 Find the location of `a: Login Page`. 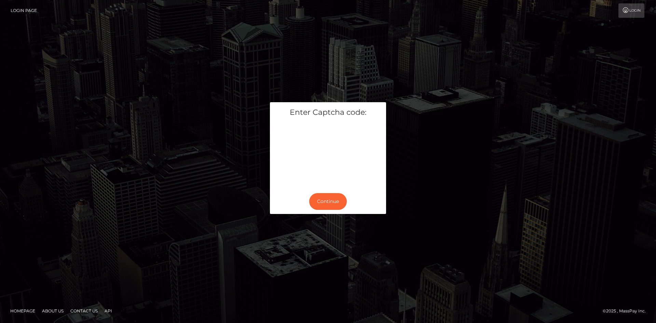

a: Login Page is located at coordinates (24, 11).